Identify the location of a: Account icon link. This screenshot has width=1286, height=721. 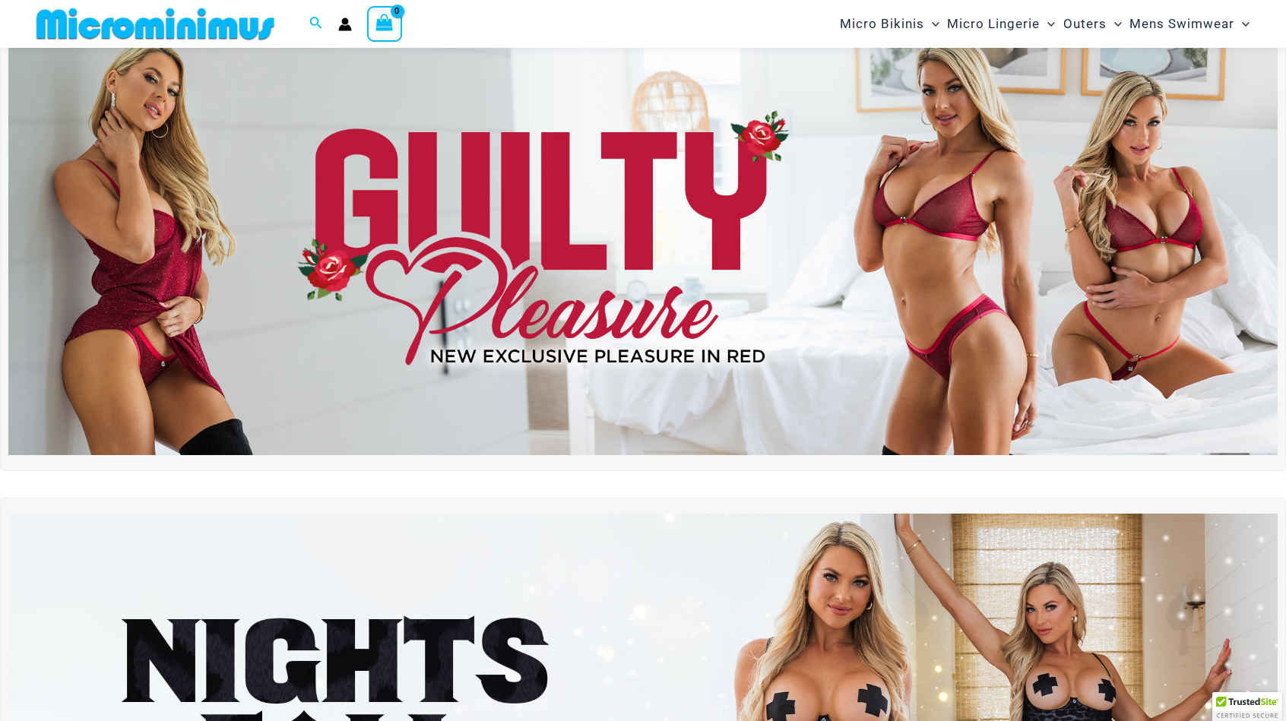
(345, 24).